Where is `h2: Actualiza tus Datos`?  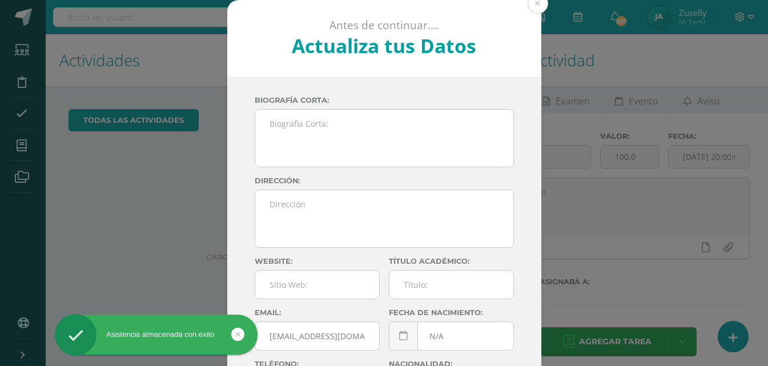 h2: Actualiza tus Datos is located at coordinates (384, 46).